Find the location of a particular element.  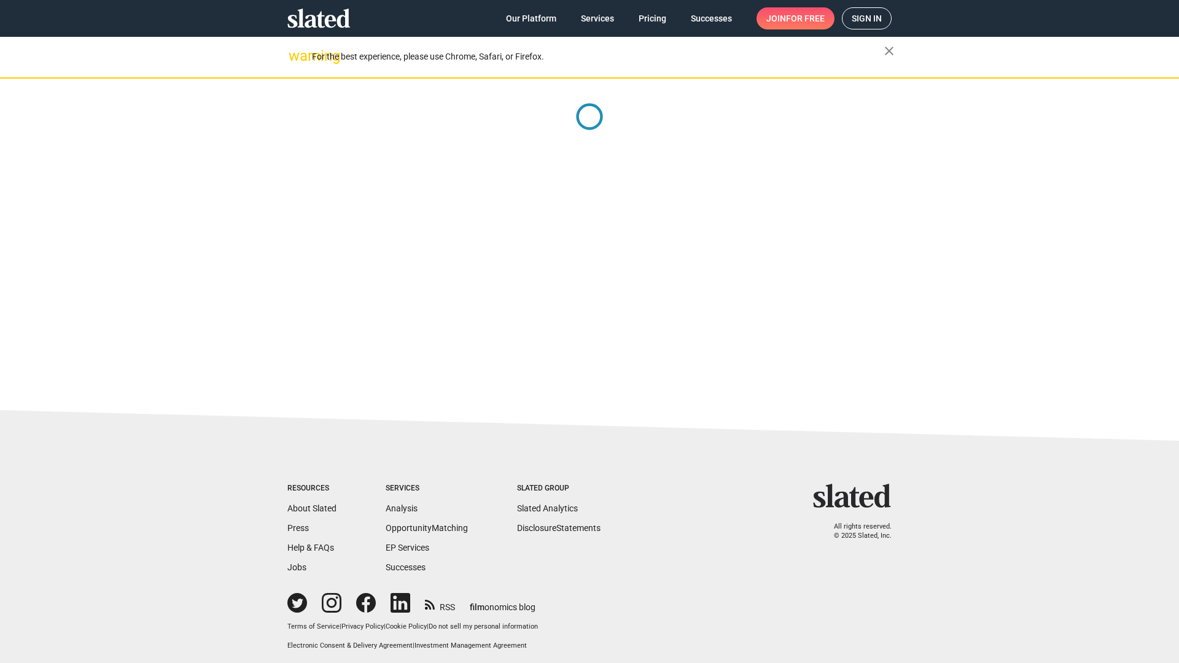

mat-icon: warning is located at coordinates (296, 56).